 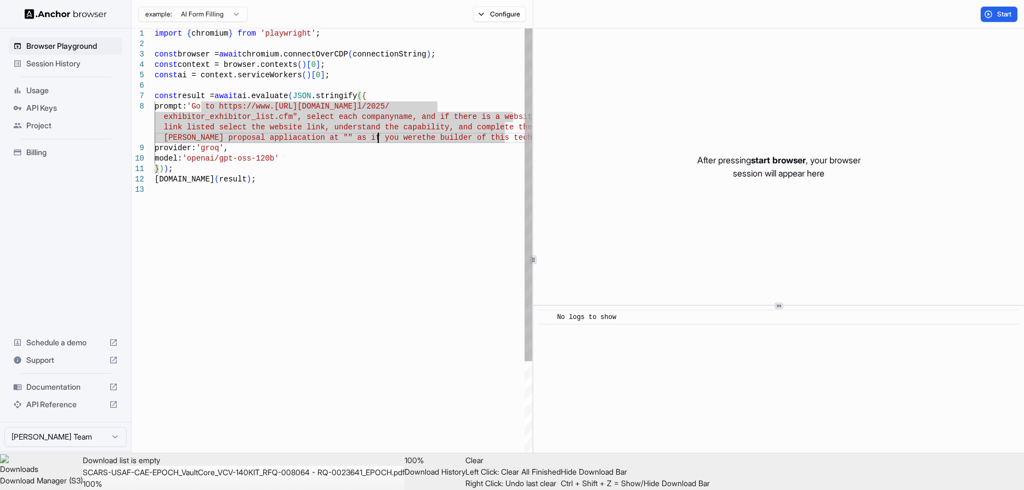 What do you see at coordinates (65, 126) in the screenshot?
I see `div: Project` at bounding box center [65, 126].